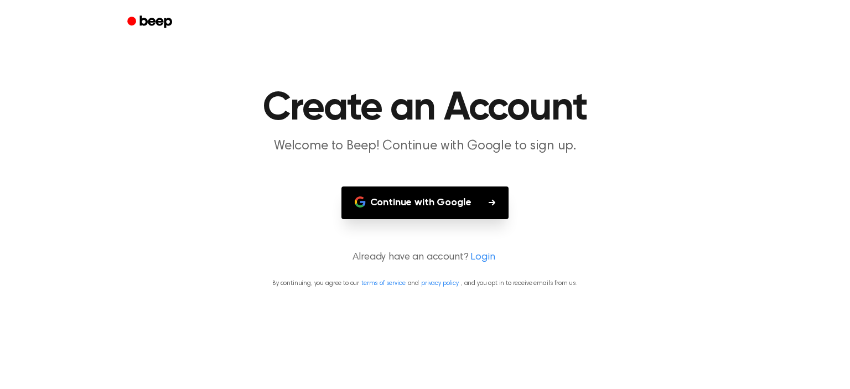  What do you see at coordinates (483, 257) in the screenshot?
I see `a: Login` at bounding box center [483, 257].